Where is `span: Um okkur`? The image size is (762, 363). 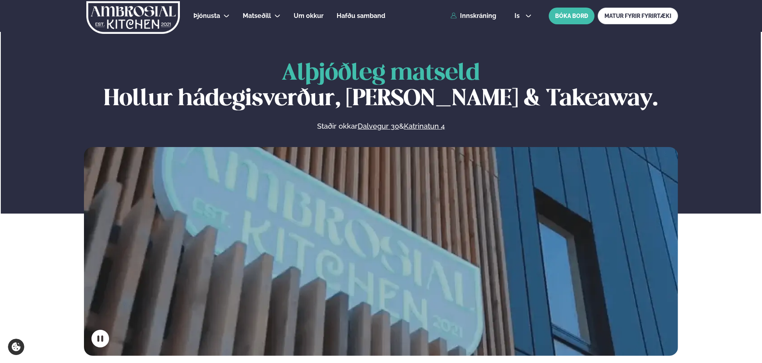 span: Um okkur is located at coordinates (308, 16).